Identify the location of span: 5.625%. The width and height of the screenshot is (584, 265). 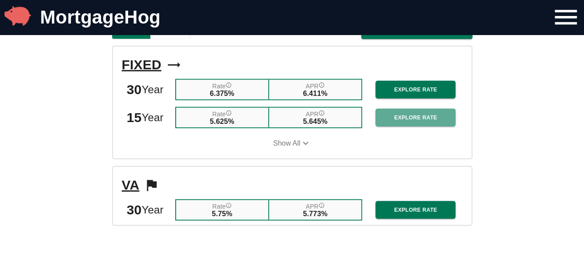
(222, 122).